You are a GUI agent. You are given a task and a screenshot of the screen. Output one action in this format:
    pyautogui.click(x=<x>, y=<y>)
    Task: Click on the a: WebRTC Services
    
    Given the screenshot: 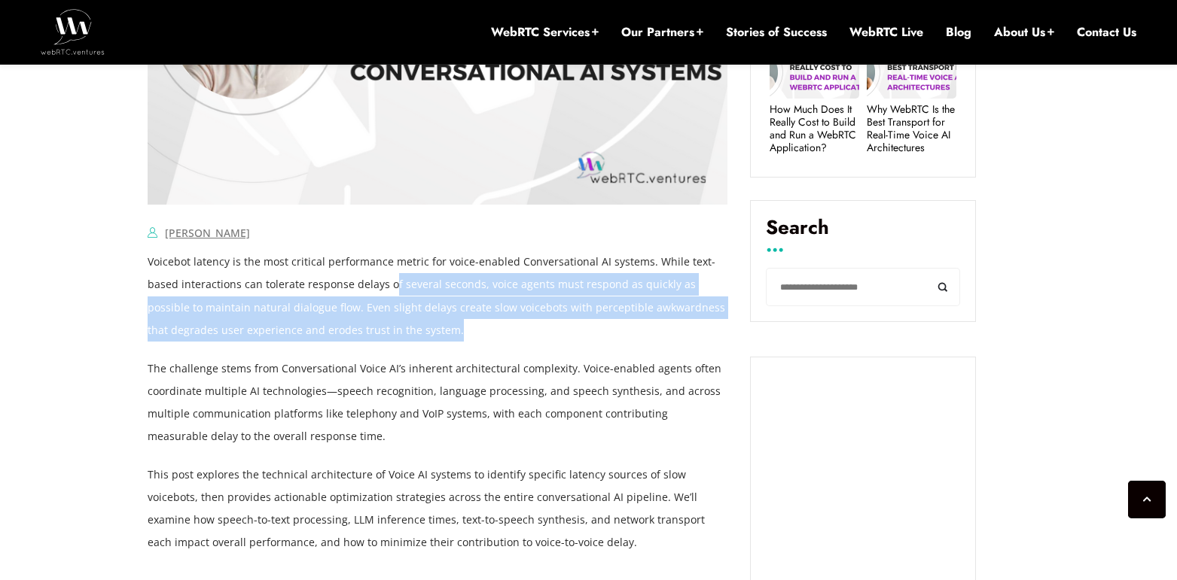 What is the action you would take?
    pyautogui.click(x=544, y=32)
    